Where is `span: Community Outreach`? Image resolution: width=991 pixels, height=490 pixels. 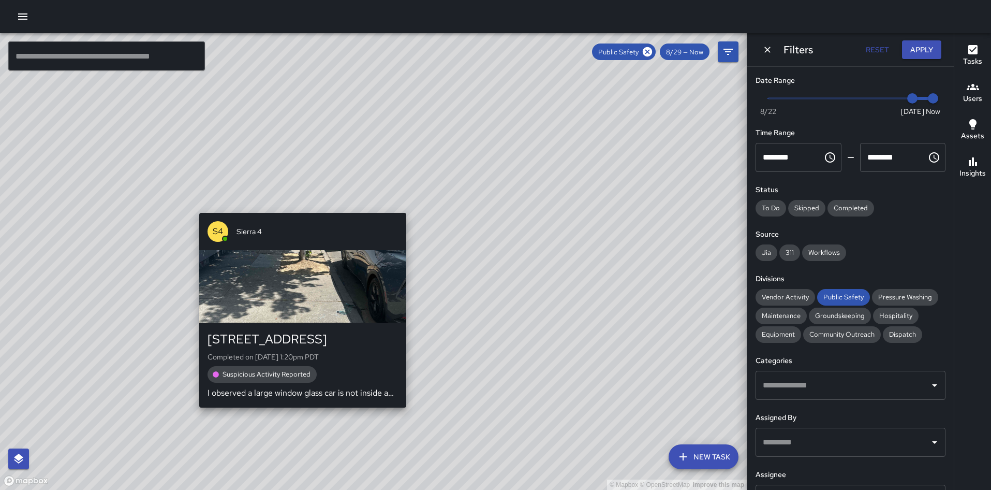 span: Community Outreach is located at coordinates (842, 334).